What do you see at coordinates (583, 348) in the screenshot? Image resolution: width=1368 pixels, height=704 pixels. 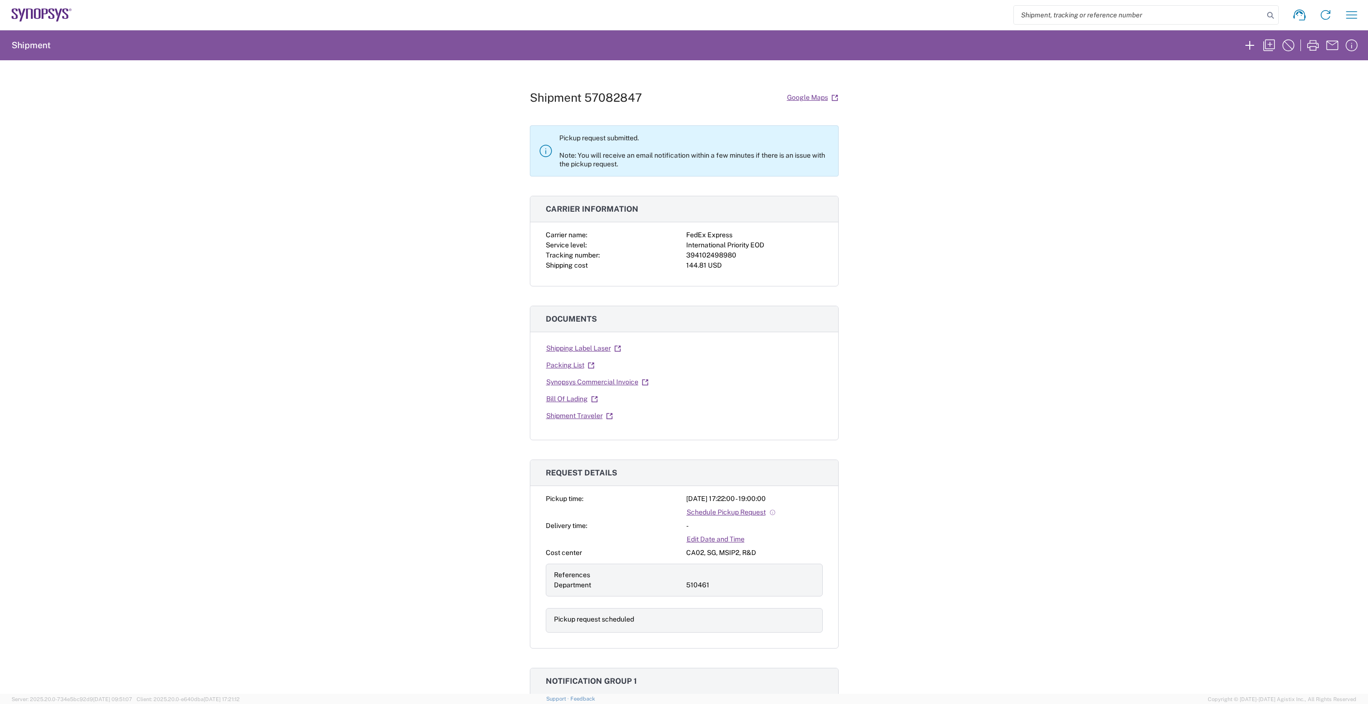 I see `a: Shipping Label Laser` at bounding box center [583, 348].